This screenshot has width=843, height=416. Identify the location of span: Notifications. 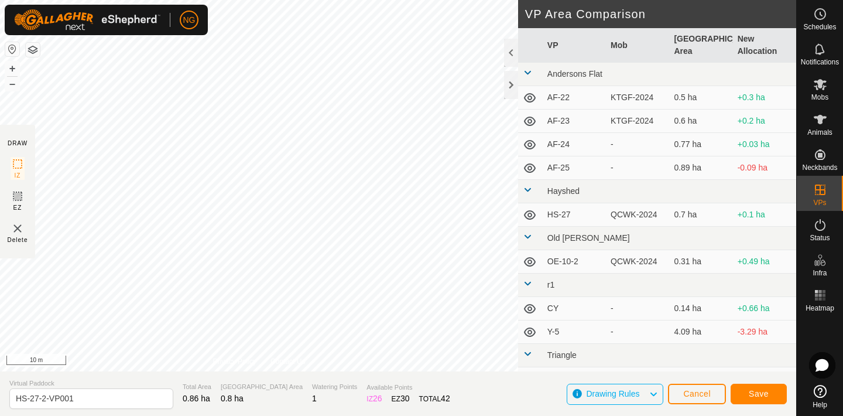
(820, 62).